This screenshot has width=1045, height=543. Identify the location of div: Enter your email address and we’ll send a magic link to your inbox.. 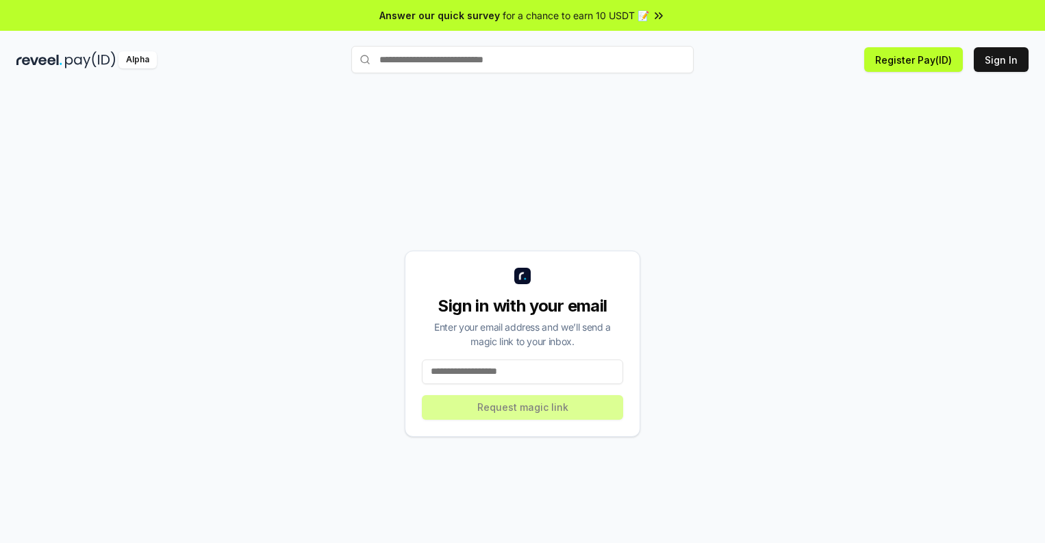
(522, 334).